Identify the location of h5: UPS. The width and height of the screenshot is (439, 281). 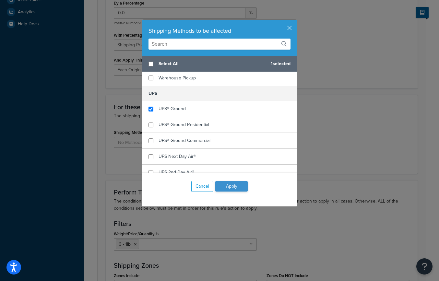
(220, 93).